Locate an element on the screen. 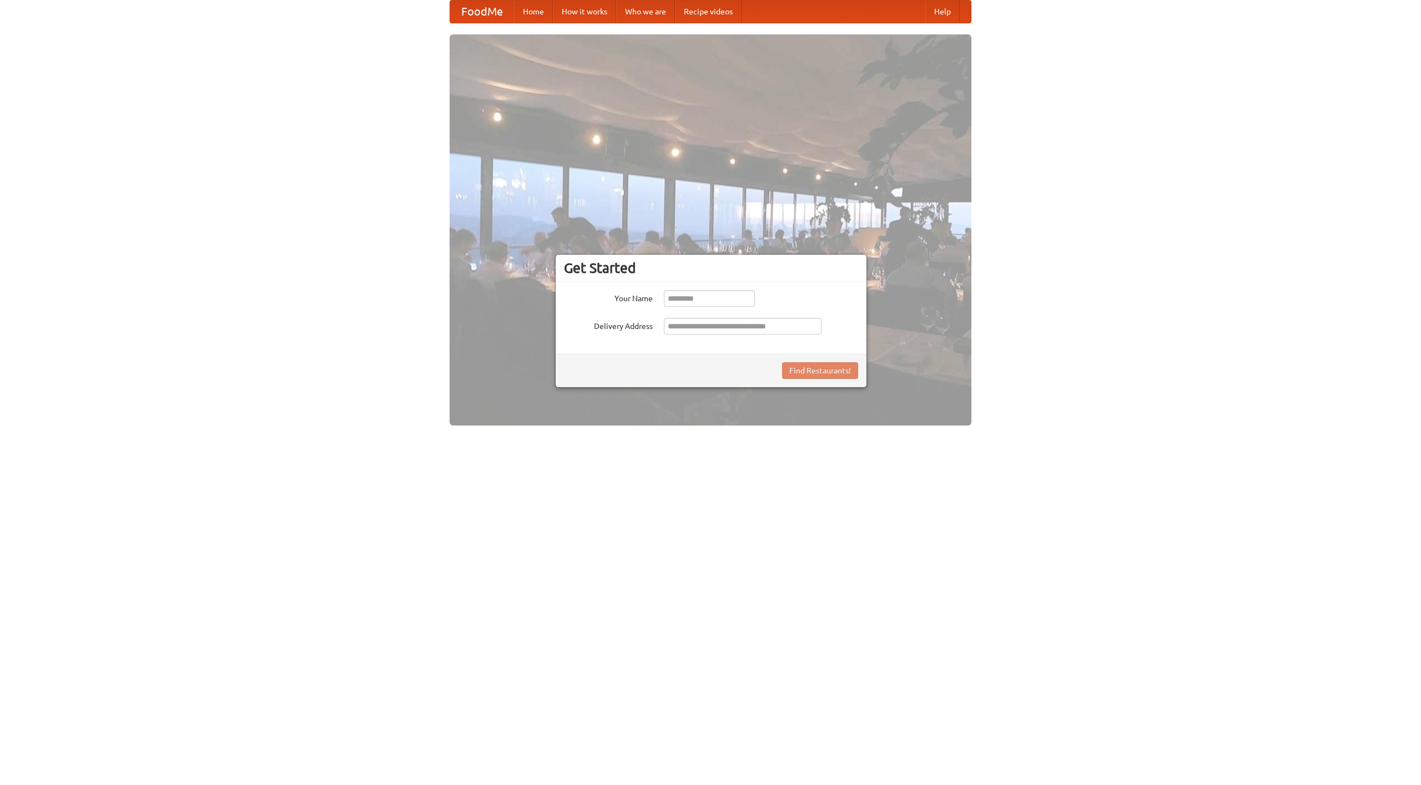  a: FoodMe is located at coordinates (482, 12).